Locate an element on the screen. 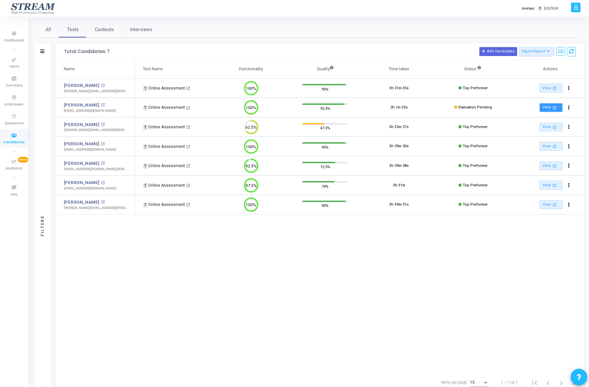  span: FAQ is located at coordinates (14, 195).